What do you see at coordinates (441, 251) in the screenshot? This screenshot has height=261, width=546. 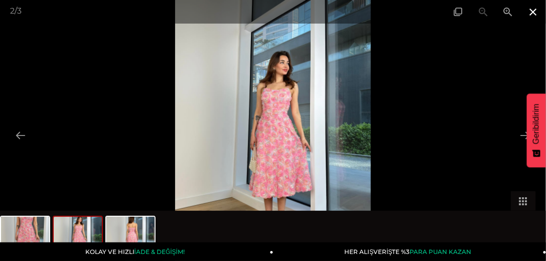 I see `span: PARA PUAN KAZAN` at bounding box center [441, 251].